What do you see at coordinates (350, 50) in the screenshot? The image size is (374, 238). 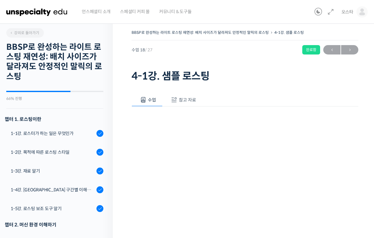 I see `a: 다음→` at bounding box center [350, 50].